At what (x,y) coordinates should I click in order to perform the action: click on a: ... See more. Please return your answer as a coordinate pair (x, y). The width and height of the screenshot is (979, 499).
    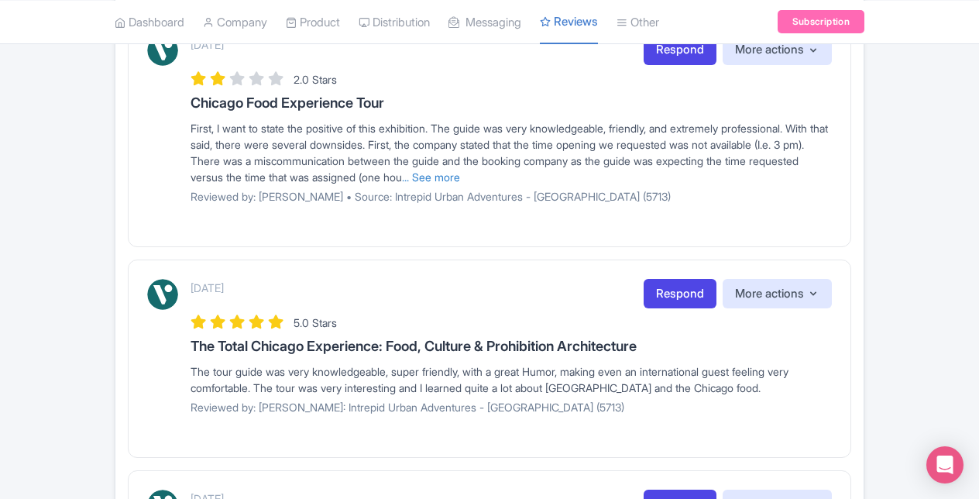
    Looking at the image, I should click on (431, 177).